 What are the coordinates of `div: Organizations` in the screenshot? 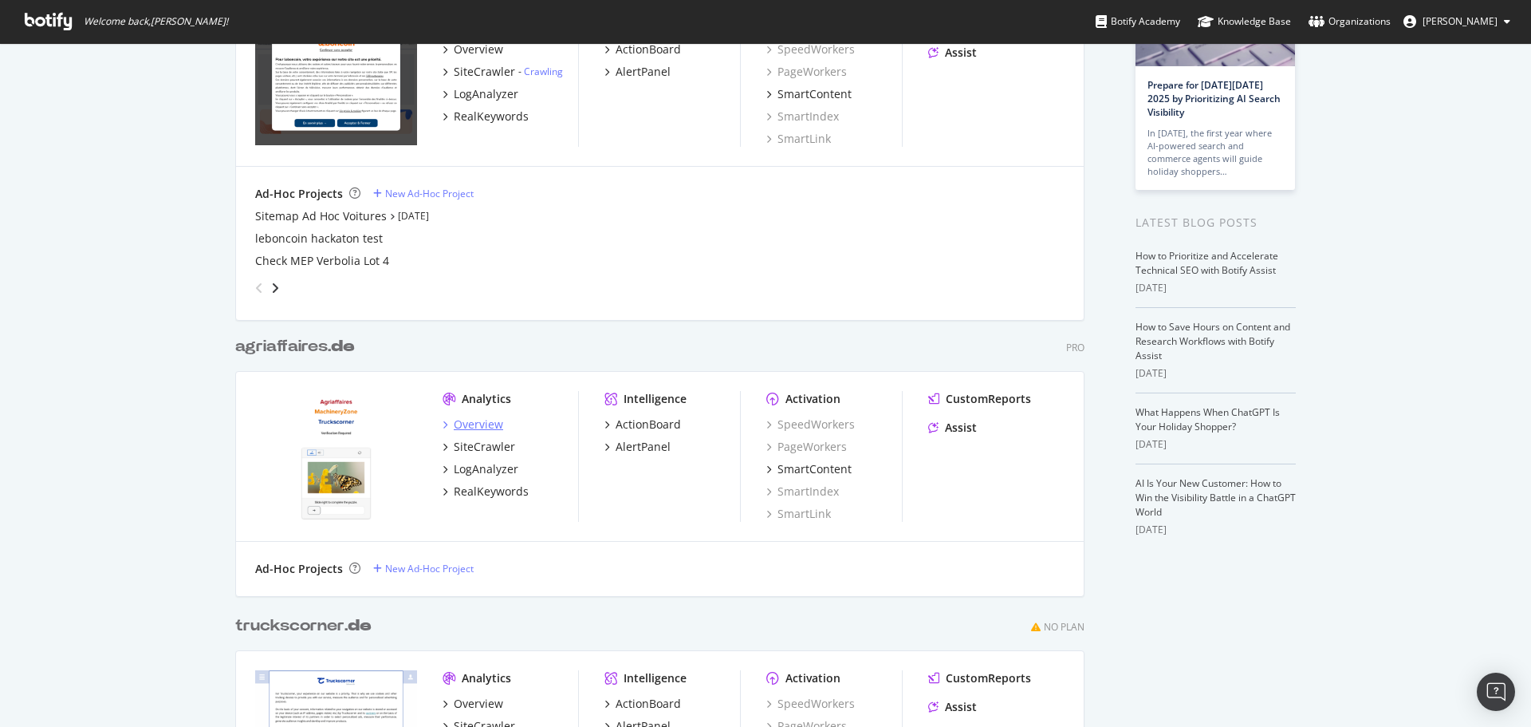 It's located at (1350, 22).